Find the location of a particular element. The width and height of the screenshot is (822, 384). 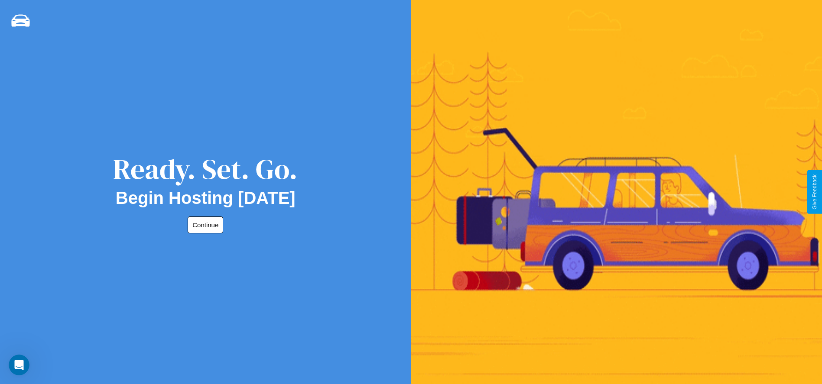

button: Continue is located at coordinates (205, 225).